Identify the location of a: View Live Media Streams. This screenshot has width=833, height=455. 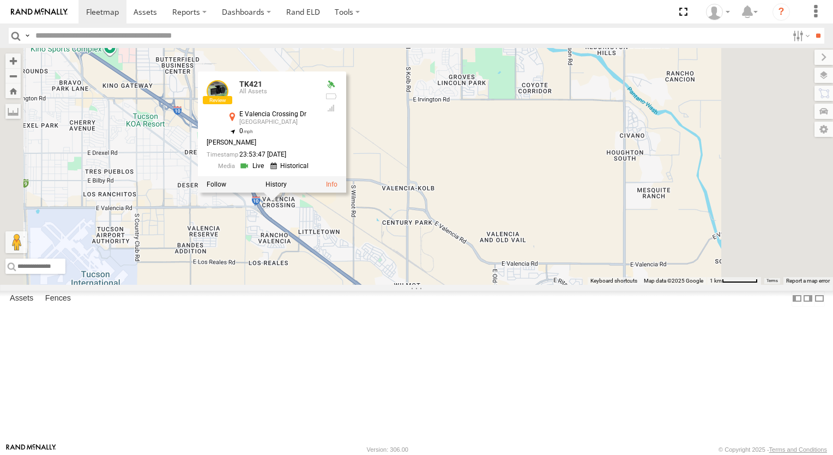
(253, 166).